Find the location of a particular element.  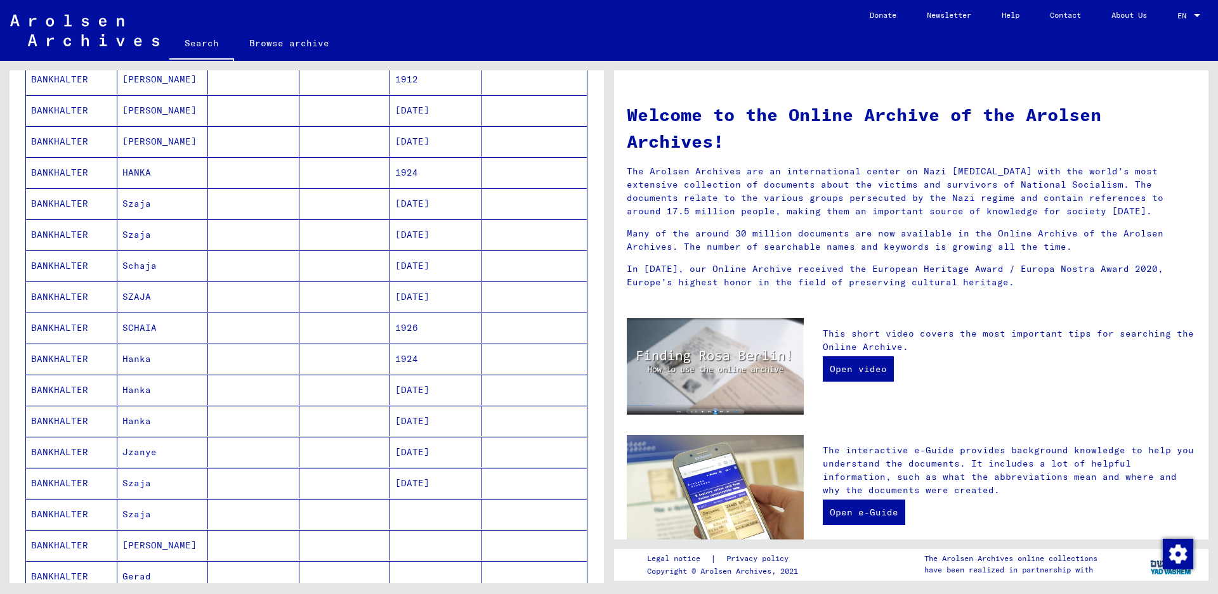

mat-cell: 1912 is located at coordinates (436, 79).